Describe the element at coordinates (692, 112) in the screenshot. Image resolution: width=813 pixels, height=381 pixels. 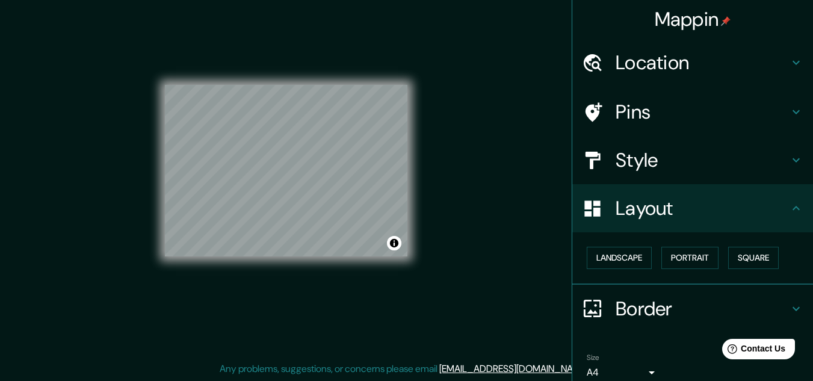
I see `div: Pins` at that location.